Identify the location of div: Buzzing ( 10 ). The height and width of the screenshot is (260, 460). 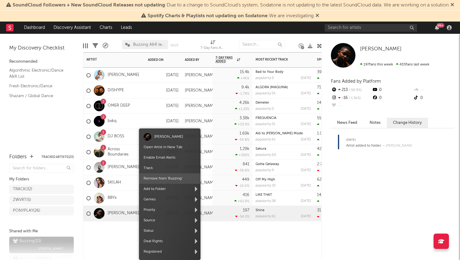
(27, 241).